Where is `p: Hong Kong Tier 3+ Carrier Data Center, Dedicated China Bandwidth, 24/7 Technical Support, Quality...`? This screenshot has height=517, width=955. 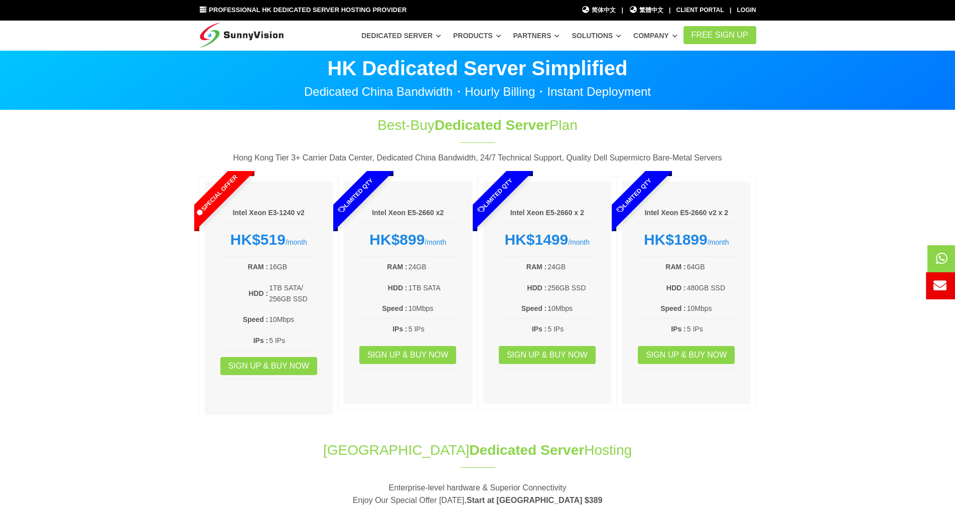
p: Hong Kong Tier 3+ Carrier Data Center, Dedicated China Bandwidth, 24/7 Technical Support, Quality... is located at coordinates (478, 158).